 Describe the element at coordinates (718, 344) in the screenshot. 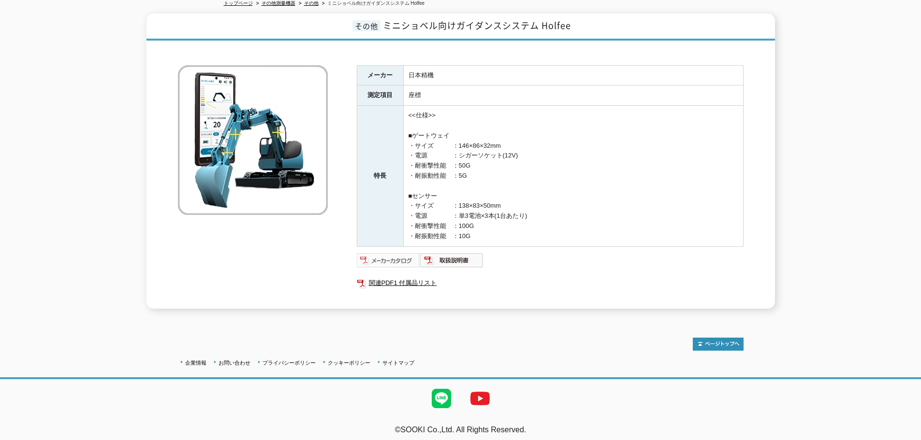

I see `img: トップページへ` at that location.